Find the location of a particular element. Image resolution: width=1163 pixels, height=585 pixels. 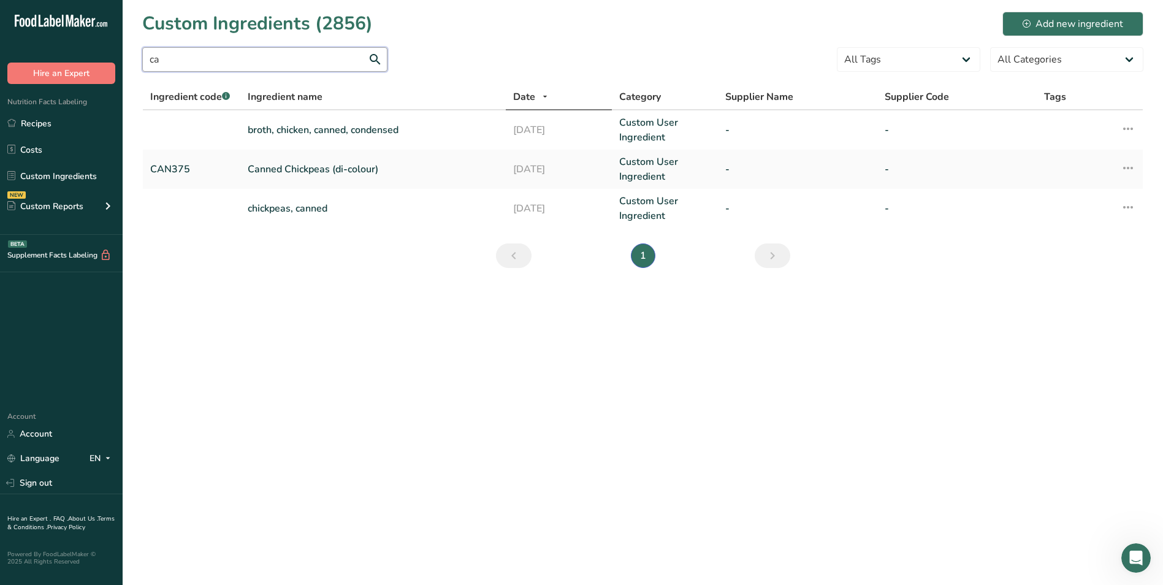

div: Add new ingredient is located at coordinates (1073, 24).